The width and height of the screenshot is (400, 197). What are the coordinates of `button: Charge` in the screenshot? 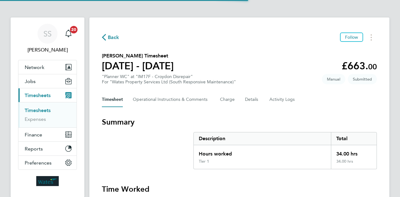 It's located at (227, 100).